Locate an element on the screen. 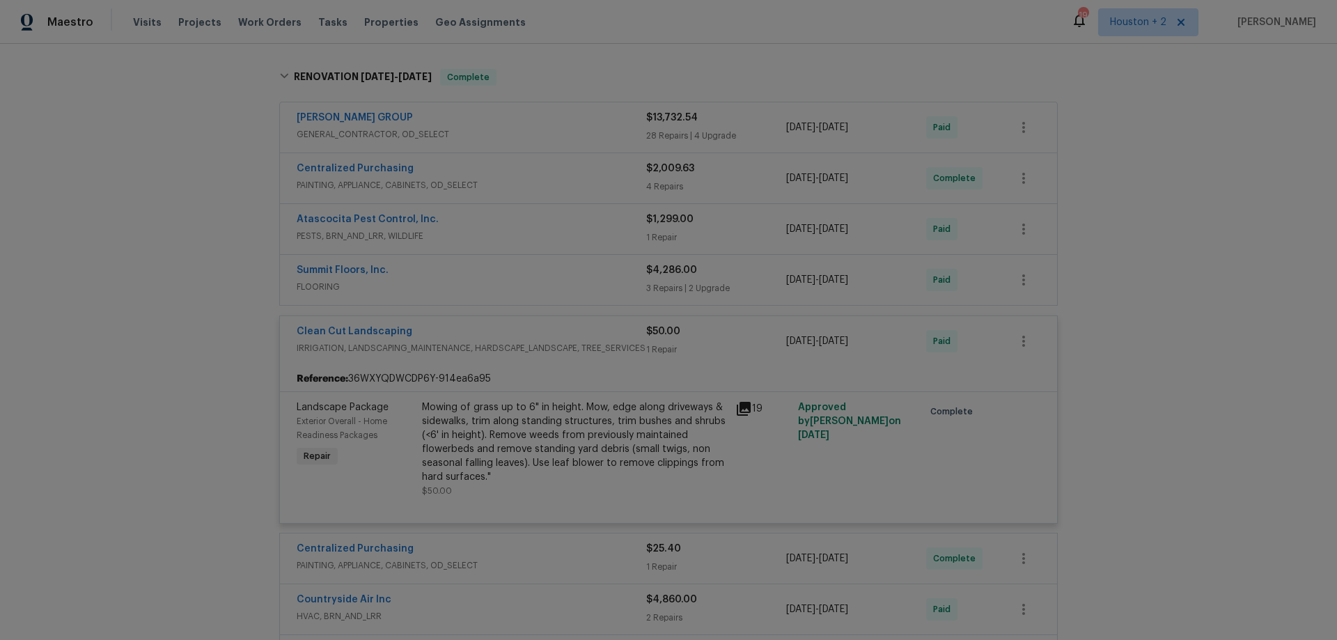 This screenshot has height=640, width=1337. span: Tasks is located at coordinates (333, 22).